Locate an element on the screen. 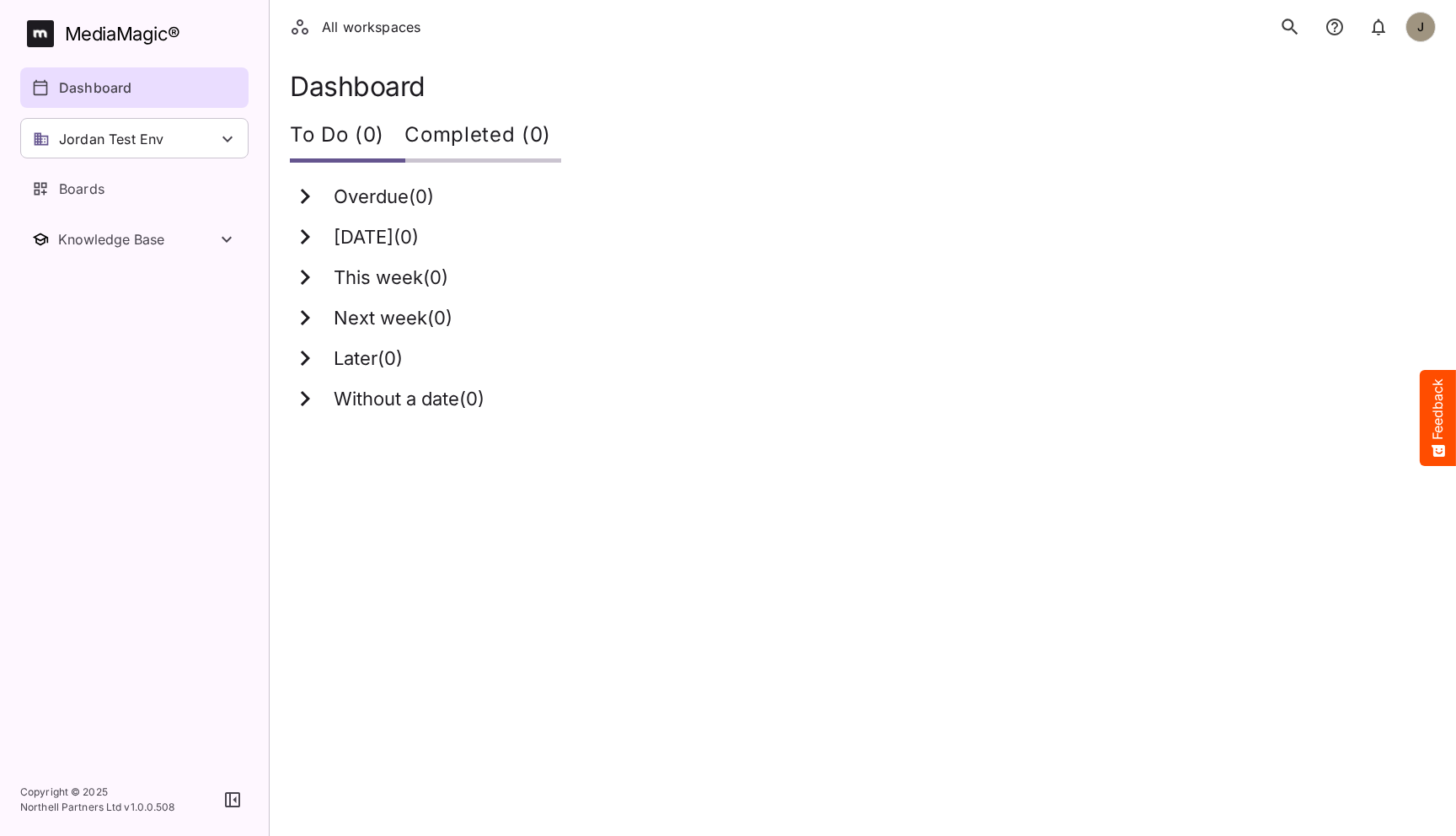 This screenshot has width=1456, height=836. p: Boards is located at coordinates (82, 189).